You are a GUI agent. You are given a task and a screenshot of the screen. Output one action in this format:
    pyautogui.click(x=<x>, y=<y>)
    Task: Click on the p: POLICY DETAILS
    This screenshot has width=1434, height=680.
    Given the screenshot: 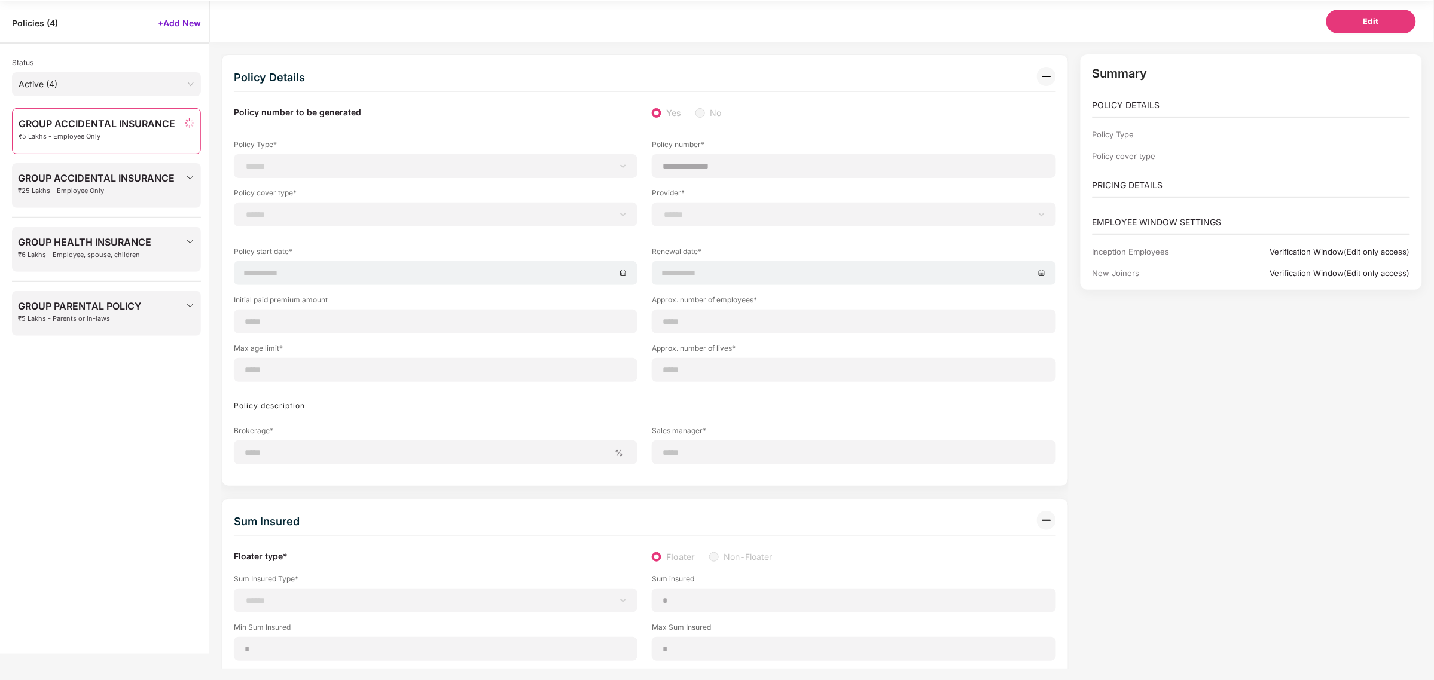 What is the action you would take?
    pyautogui.click(x=1251, y=105)
    